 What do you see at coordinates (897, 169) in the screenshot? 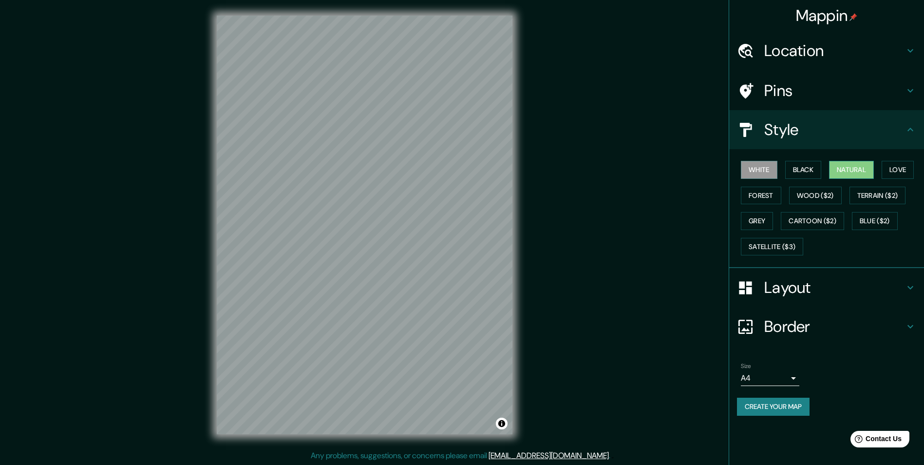
I see `button: Love` at bounding box center [897, 169].